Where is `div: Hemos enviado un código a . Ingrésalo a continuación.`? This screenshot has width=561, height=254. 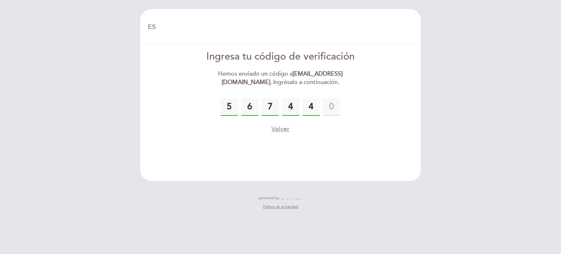 div: Hemos enviado un código a . Ingrésalo a continuación. is located at coordinates (281, 78).